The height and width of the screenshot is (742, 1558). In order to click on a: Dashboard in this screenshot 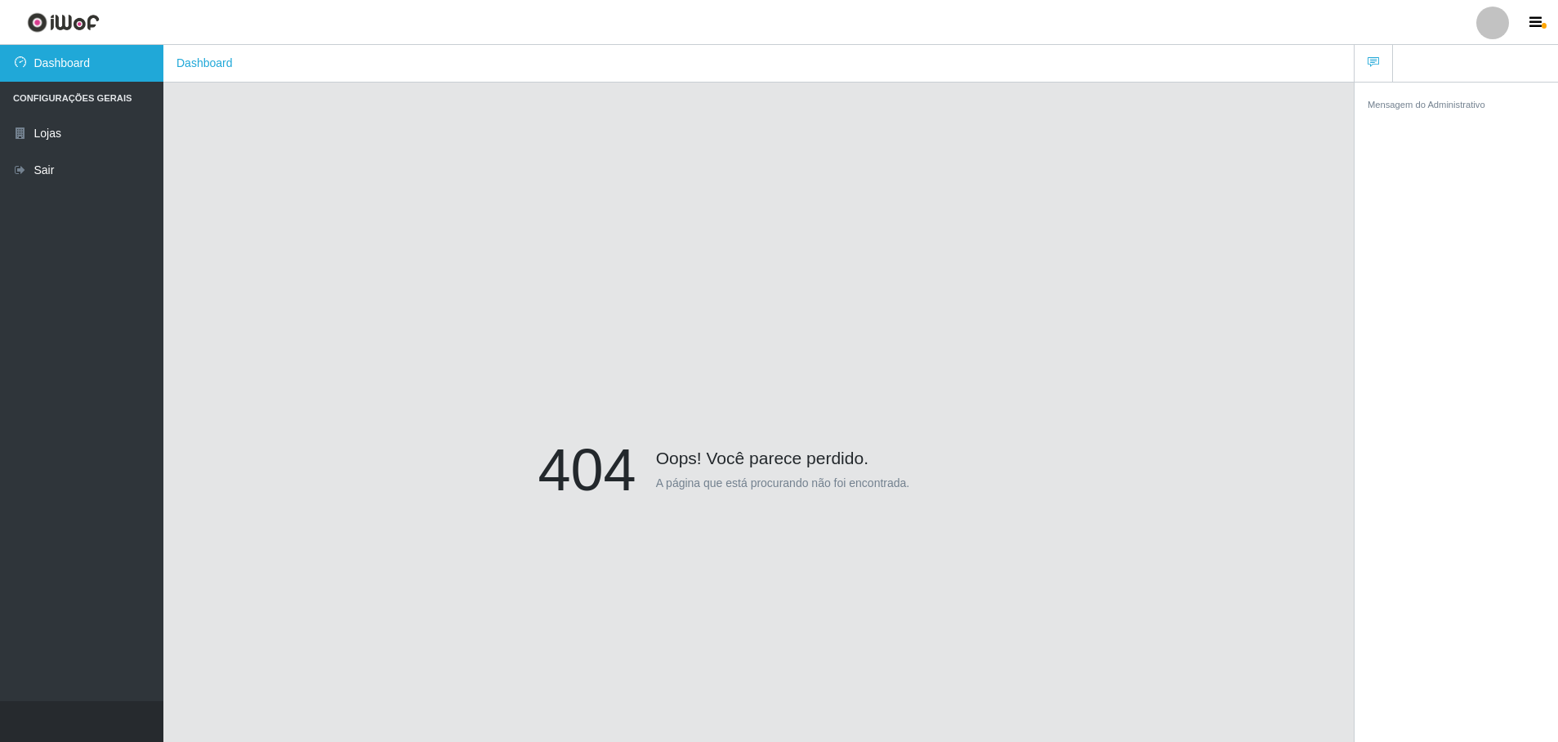, I will do `click(204, 63)`.